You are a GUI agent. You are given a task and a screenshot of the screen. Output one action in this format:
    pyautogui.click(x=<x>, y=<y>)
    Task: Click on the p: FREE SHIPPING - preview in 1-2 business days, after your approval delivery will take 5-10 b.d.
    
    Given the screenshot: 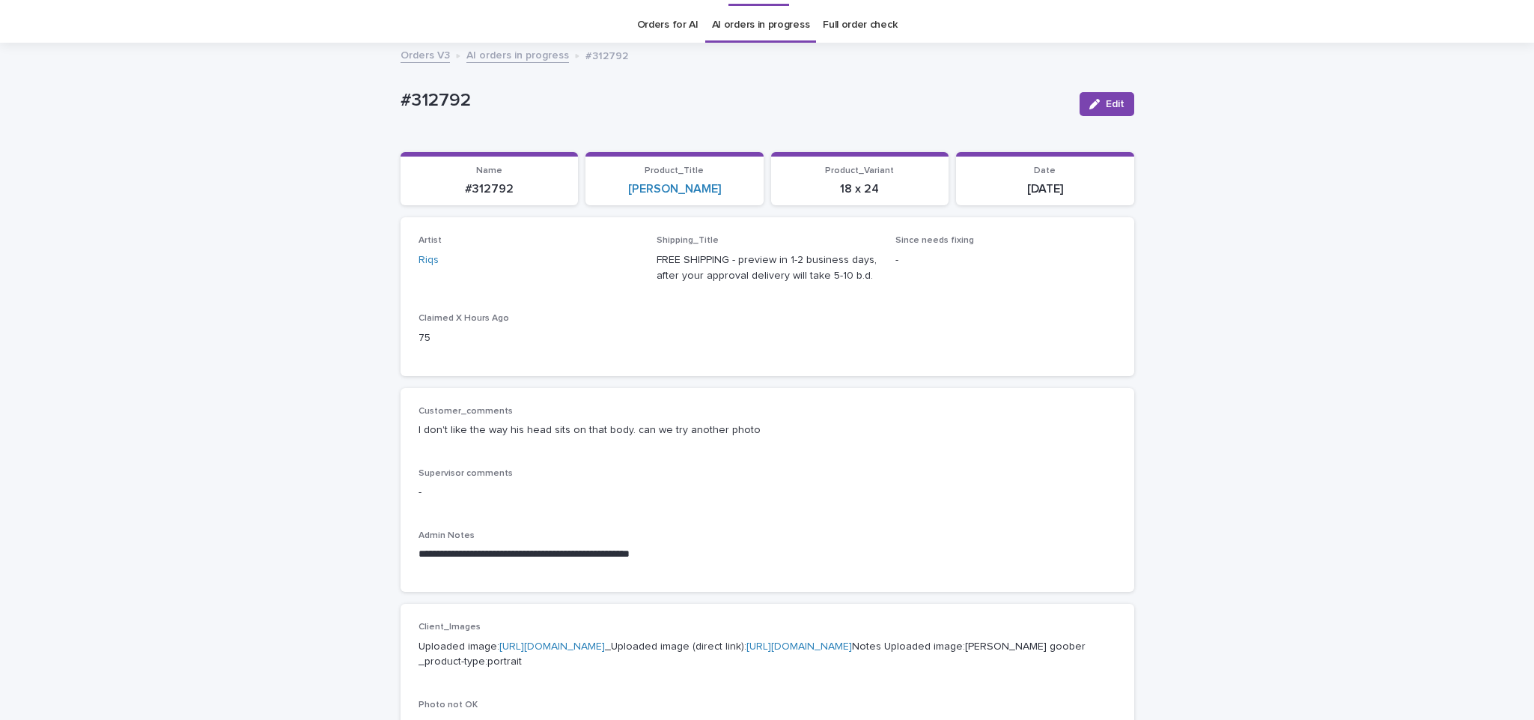 What is the action you would take?
    pyautogui.click(x=767, y=268)
    